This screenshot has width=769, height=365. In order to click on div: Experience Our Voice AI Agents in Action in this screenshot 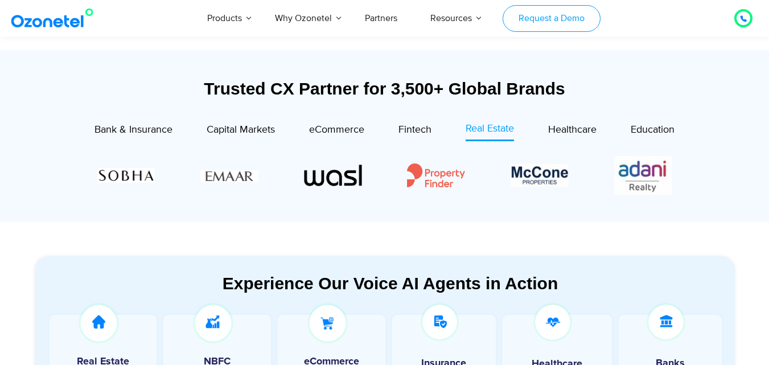, I will do `click(390, 283)`.